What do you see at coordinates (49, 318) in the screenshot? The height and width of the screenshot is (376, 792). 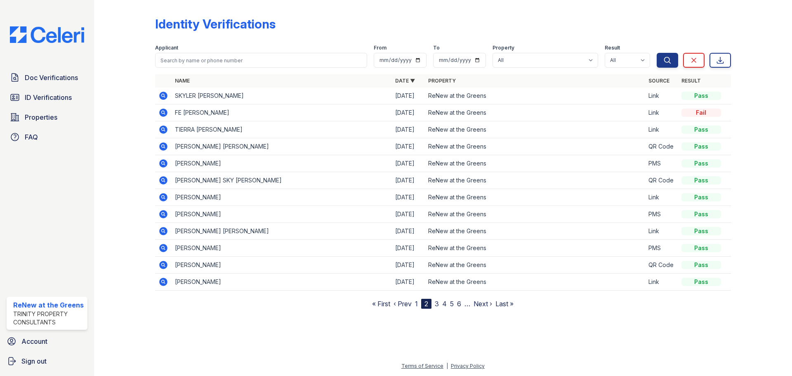 I see `div: Trinity Property Consultants` at bounding box center [49, 318].